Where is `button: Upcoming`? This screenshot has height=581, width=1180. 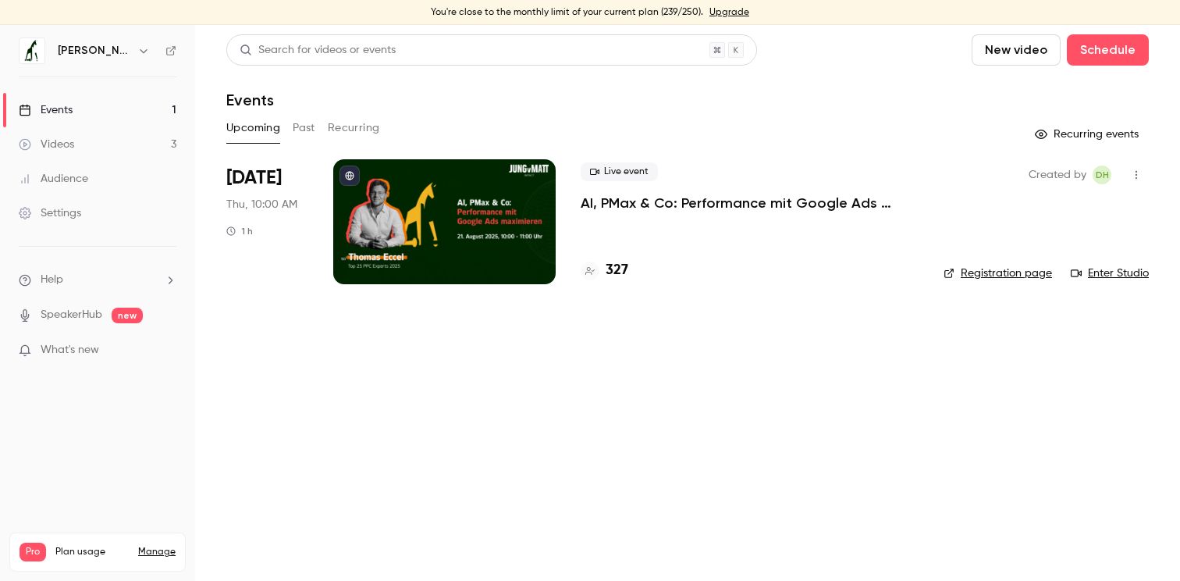 button: Upcoming is located at coordinates (253, 128).